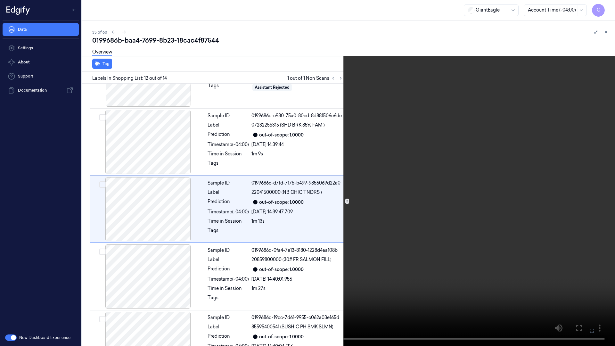 The image size is (615, 346). I want to click on button: Toggle Navigation, so click(74, 10).